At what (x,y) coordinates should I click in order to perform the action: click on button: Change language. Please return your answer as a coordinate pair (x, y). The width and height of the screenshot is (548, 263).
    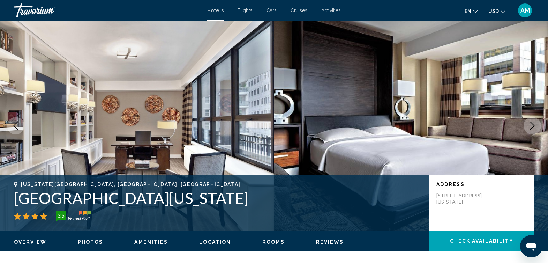
    Looking at the image, I should click on (471, 11).